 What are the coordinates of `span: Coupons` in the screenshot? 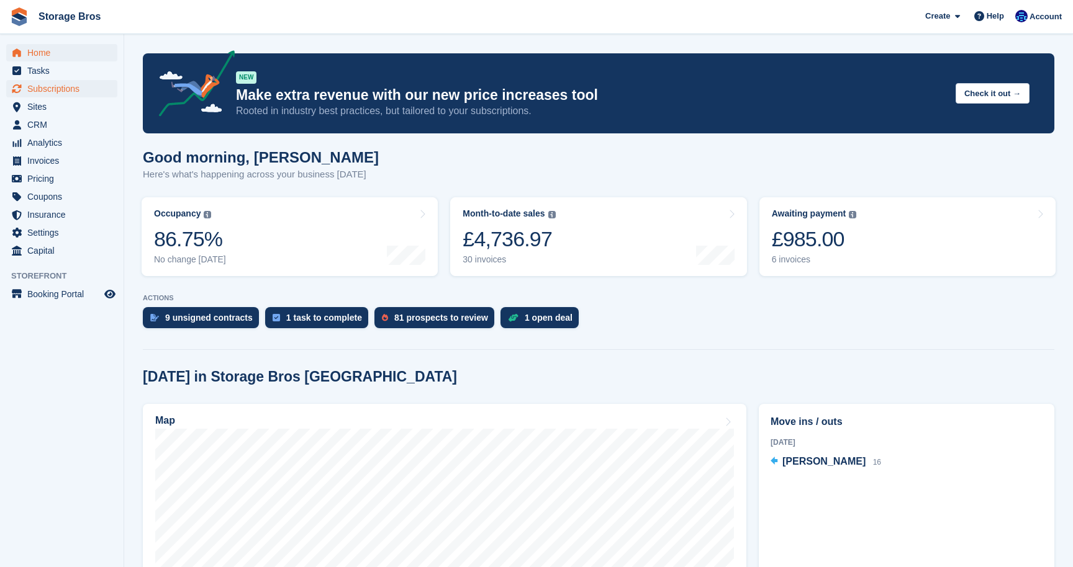 It's located at (65, 197).